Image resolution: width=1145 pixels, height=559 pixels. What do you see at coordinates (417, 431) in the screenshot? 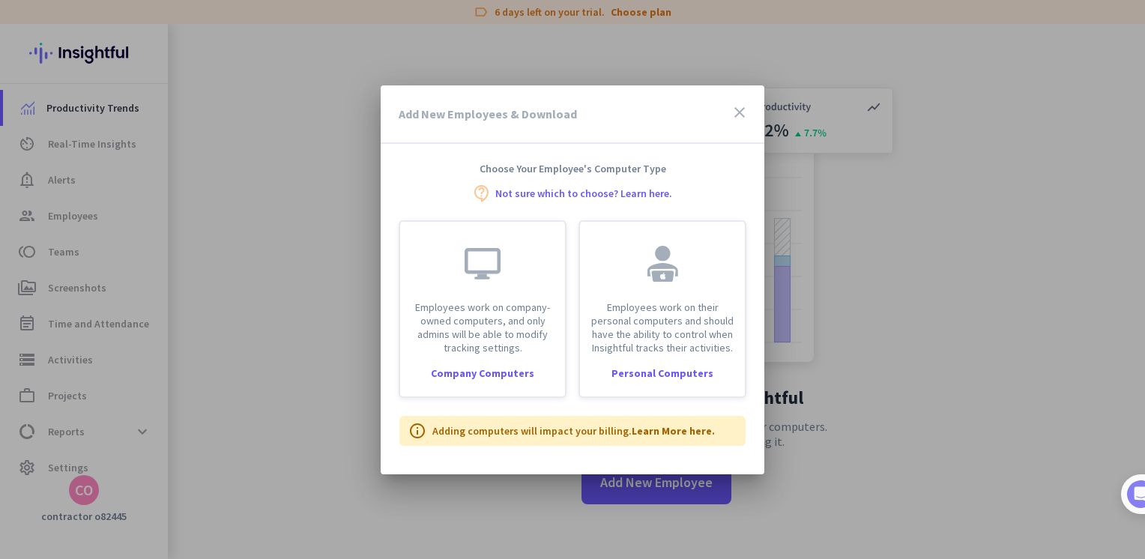
I see `i: info` at bounding box center [417, 431].